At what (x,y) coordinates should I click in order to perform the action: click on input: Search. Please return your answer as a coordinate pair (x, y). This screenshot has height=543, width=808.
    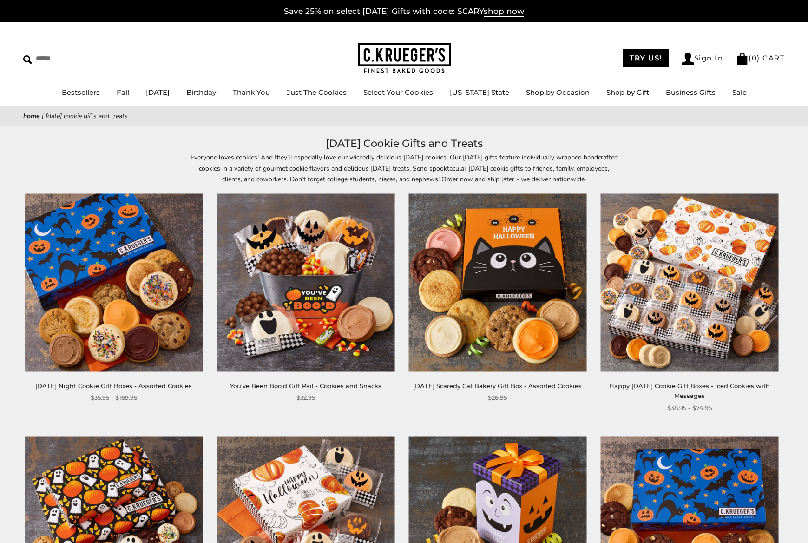
    Looking at the image, I should click on (79, 58).